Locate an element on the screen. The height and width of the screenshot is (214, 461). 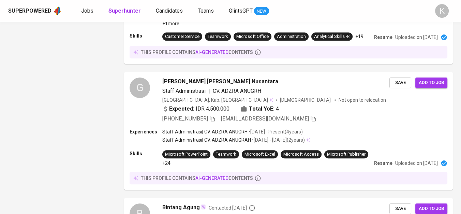
span: NEW is located at coordinates (262, 11).